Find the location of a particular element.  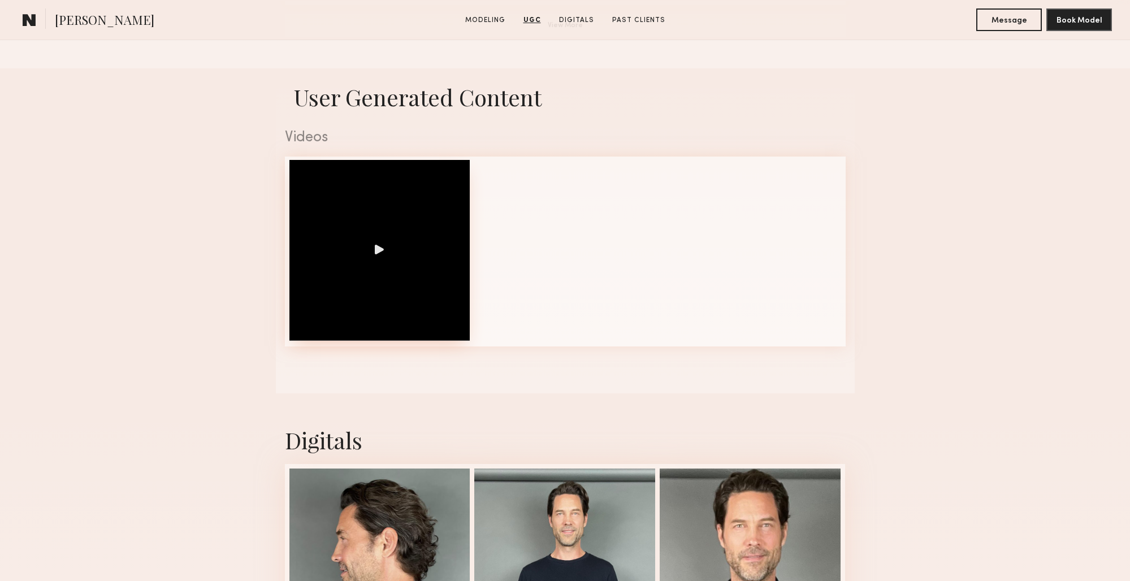

a: Book Model is located at coordinates (1079, 19).